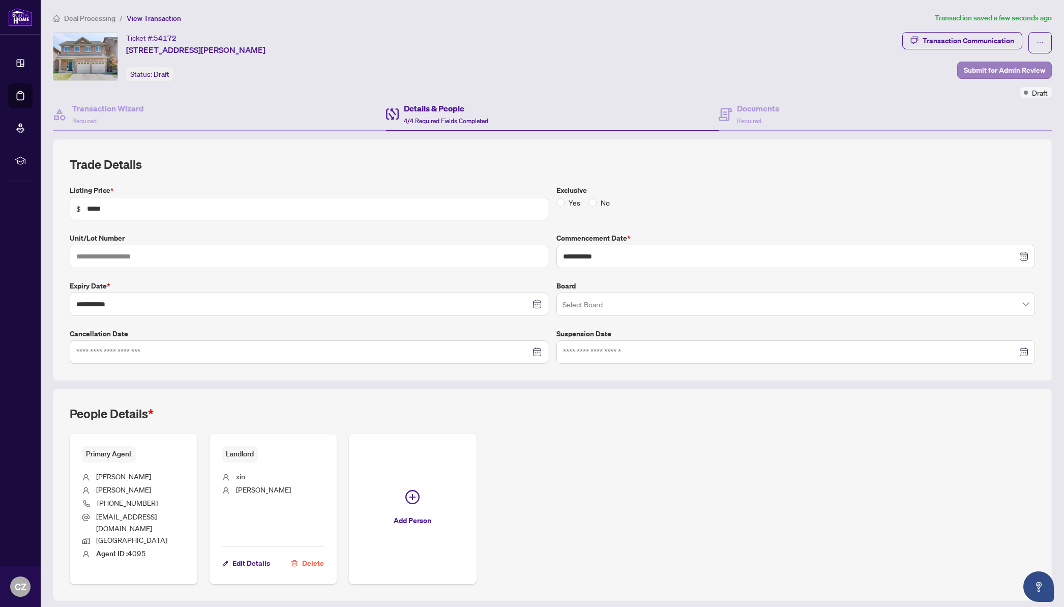 Image resolution: width=1064 pixels, height=607 pixels. Describe the element at coordinates (552, 164) in the screenshot. I see `h2: Trade Details` at that location.